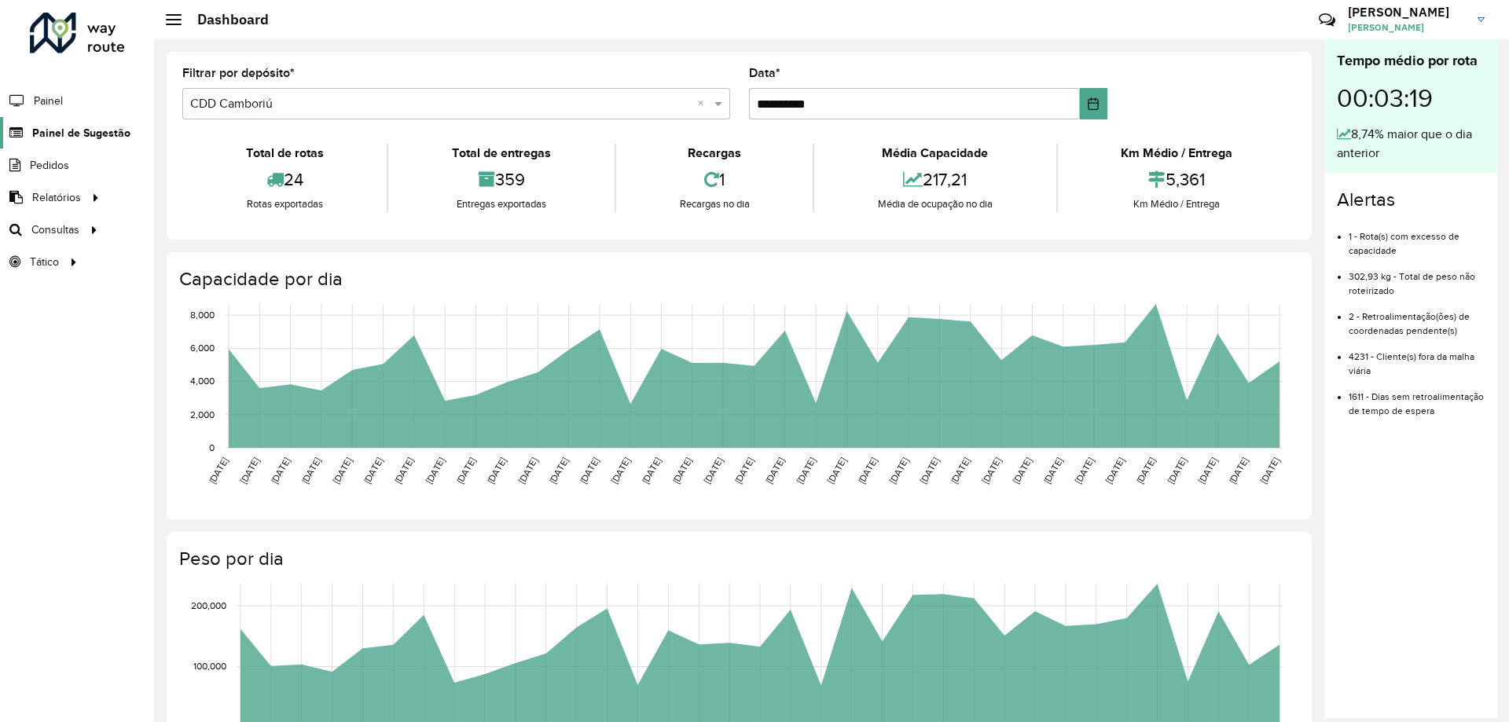 Image resolution: width=1509 pixels, height=722 pixels. What do you see at coordinates (715, 153) in the screenshot?
I see `div: Recargas` at bounding box center [715, 153].